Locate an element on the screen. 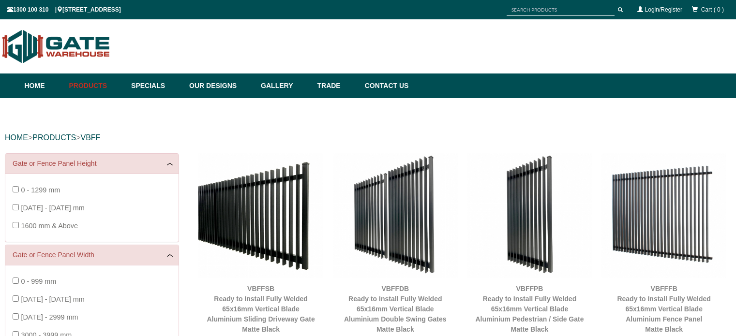 The width and height of the screenshot is (736, 336). input: SEARCH PRODUCTS is located at coordinates (560, 10).